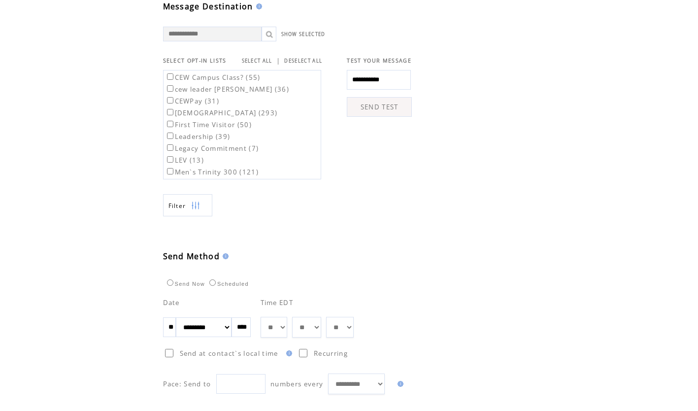 This screenshot has width=698, height=411. I want to click on label: LEV (13), so click(185, 160).